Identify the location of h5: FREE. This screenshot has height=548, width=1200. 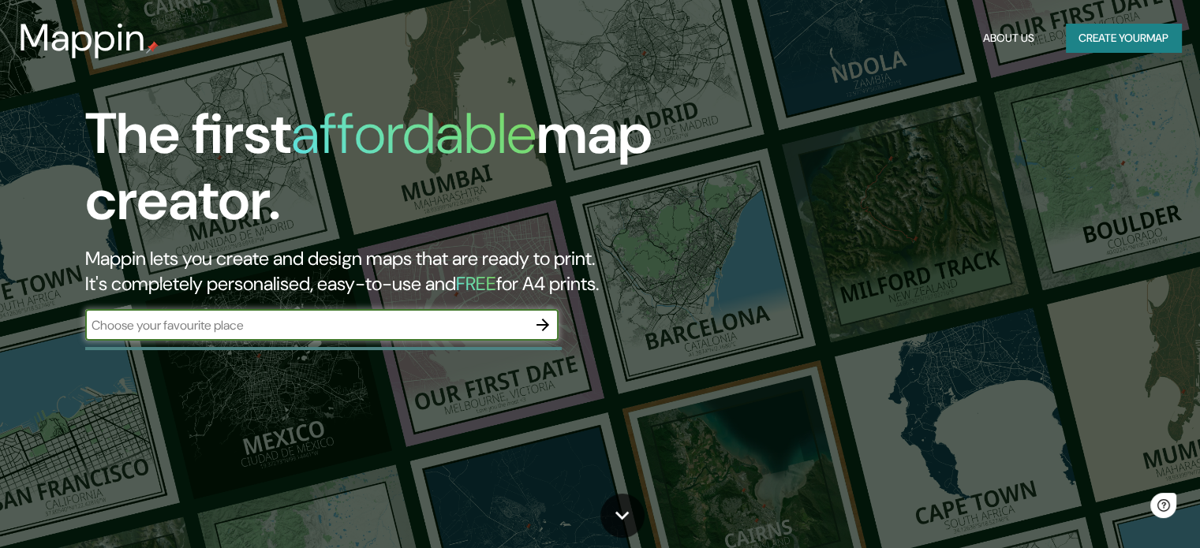
(476, 283).